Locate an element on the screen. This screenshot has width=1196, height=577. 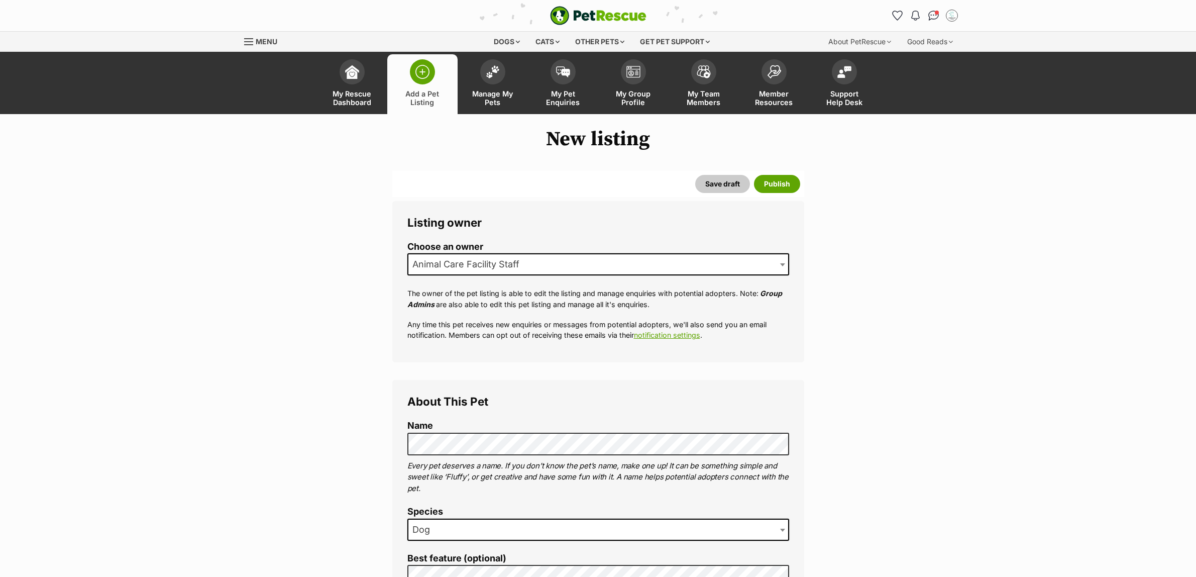
button: Save draft is located at coordinates (722, 184).